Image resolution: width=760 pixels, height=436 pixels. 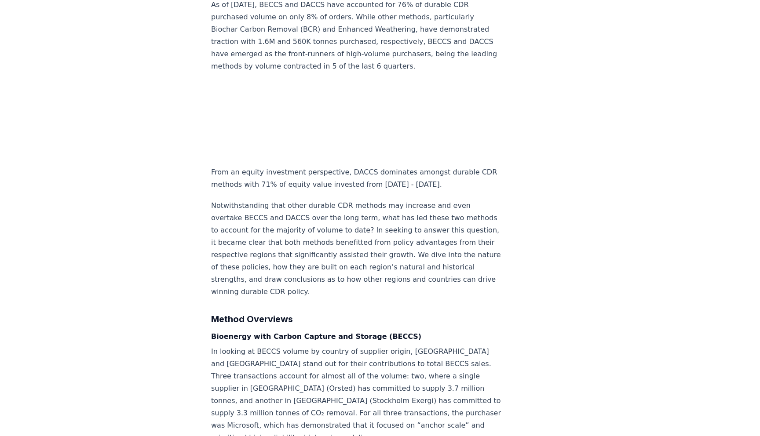 What do you see at coordinates (252, 319) in the screenshot?
I see `strong: Method Overviews` at bounding box center [252, 319].